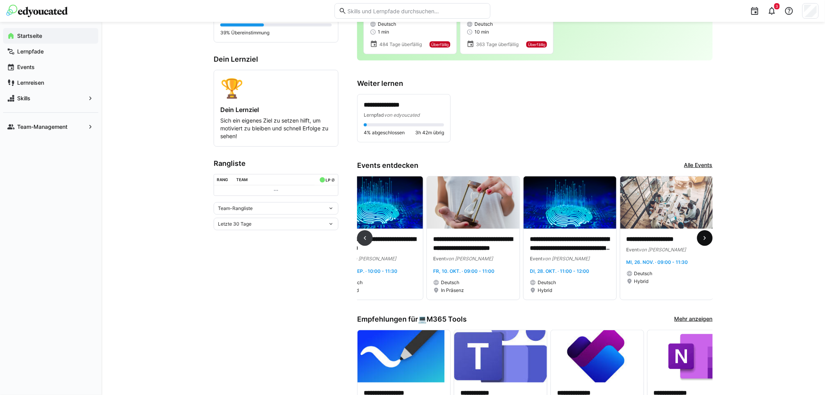  Describe the element at coordinates (276, 110) in the screenshot. I see `h4: Dein Lernziel` at that location.